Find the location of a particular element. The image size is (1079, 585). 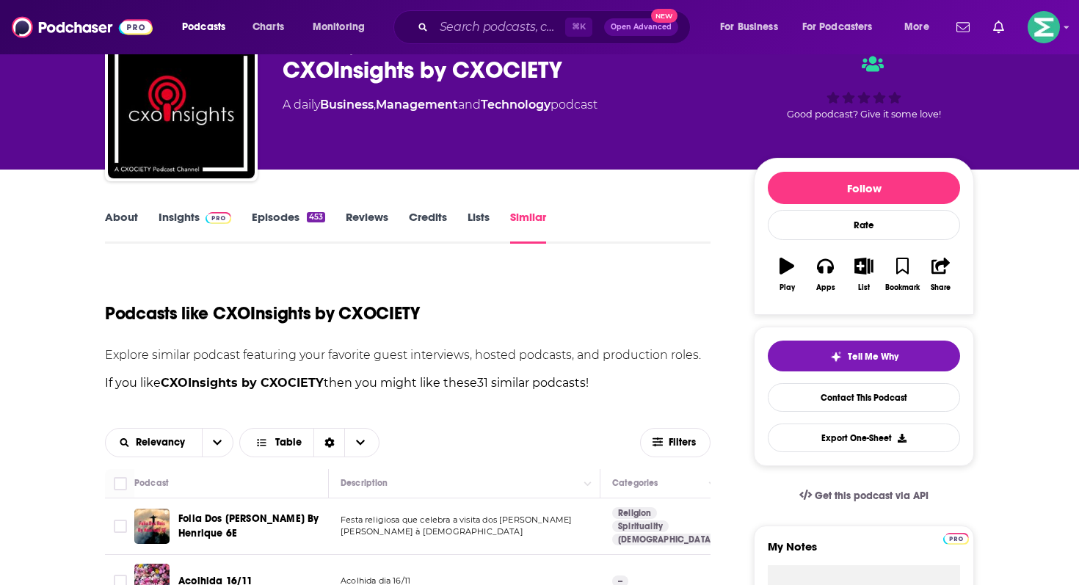

button: Play is located at coordinates (787, 275).